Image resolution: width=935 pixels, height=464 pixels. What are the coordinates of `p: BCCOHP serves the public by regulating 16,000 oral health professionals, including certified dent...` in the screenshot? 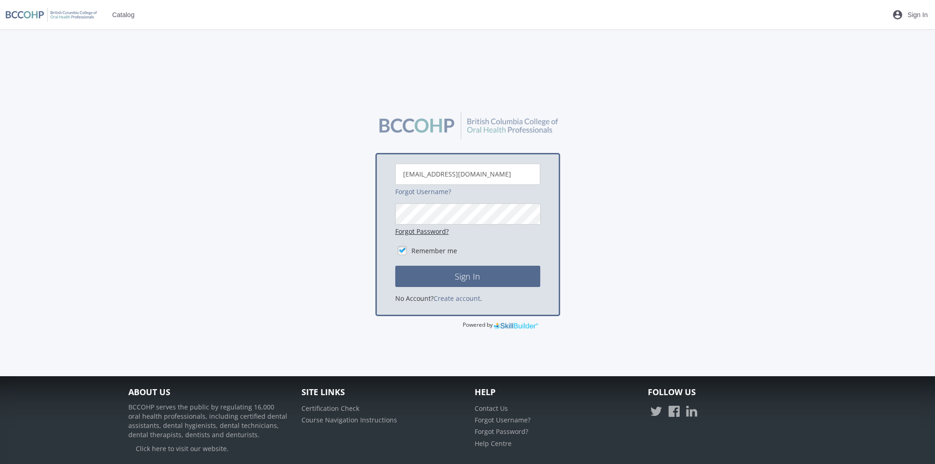 It's located at (208, 421).